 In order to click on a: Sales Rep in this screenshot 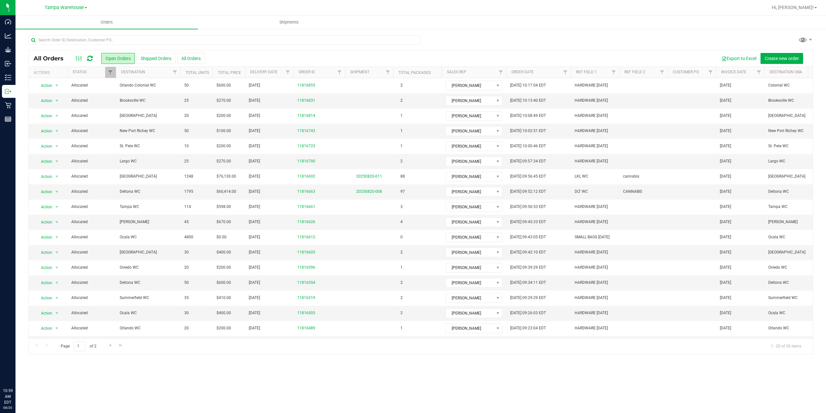, I will do `click(457, 72)`.